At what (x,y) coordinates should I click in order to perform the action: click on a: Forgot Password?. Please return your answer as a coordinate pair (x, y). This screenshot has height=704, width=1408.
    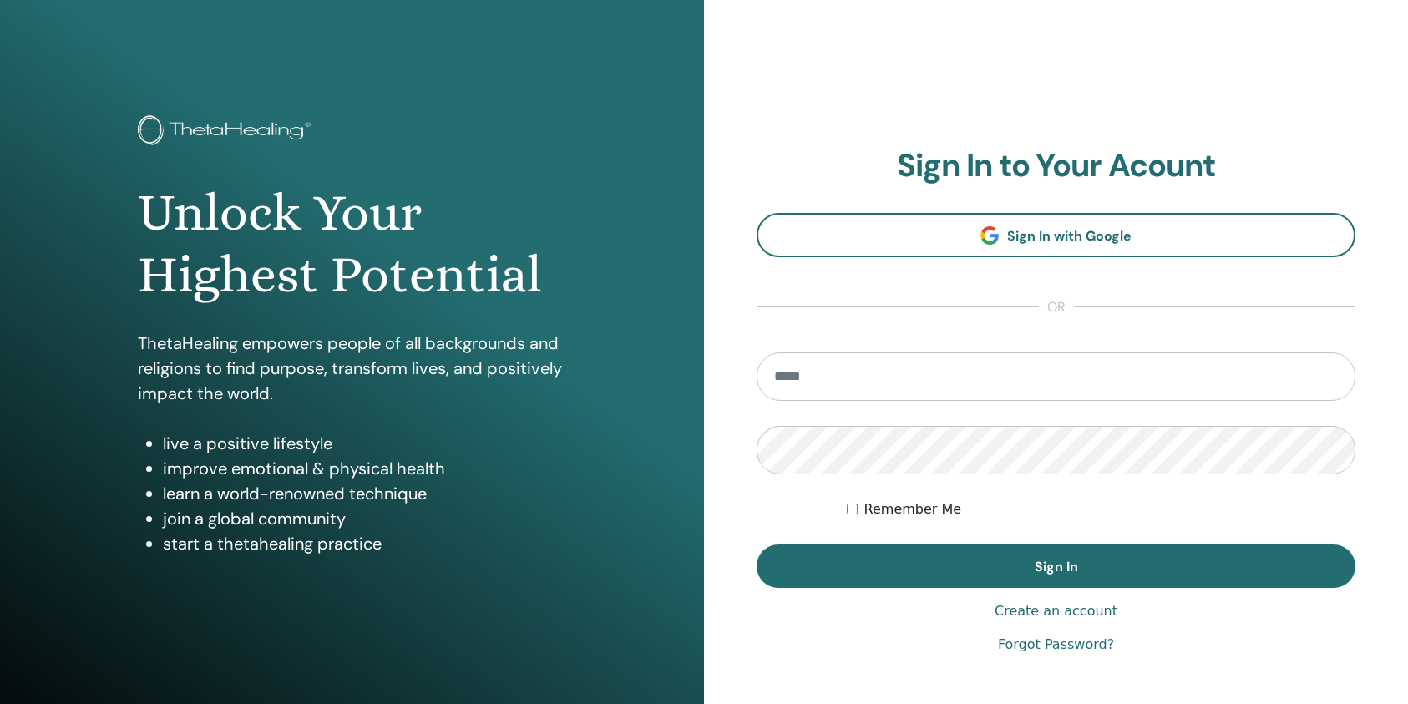
    Looking at the image, I should click on (1056, 645).